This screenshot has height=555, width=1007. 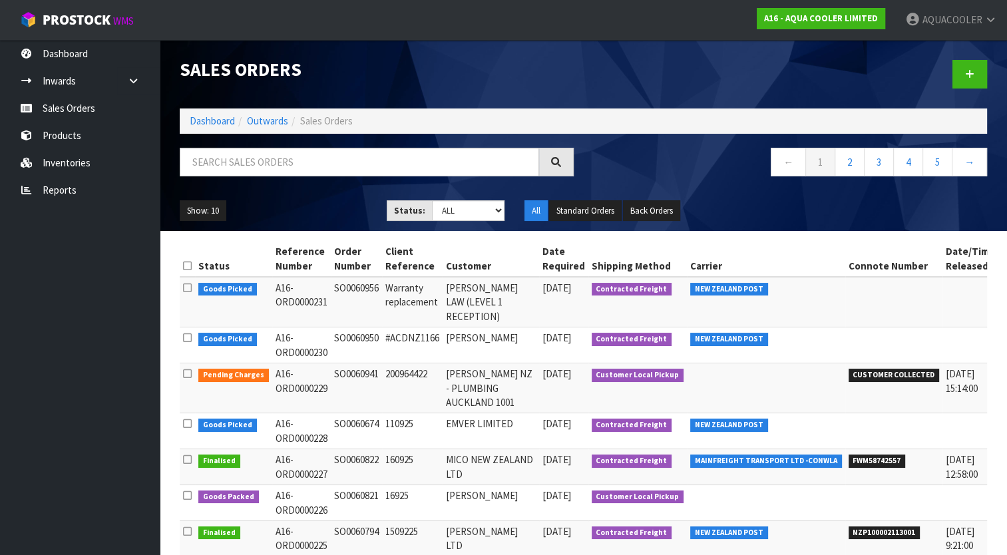 What do you see at coordinates (821, 18) in the screenshot?
I see `strong: A16 - AQUA COOLER LIMITED` at bounding box center [821, 18].